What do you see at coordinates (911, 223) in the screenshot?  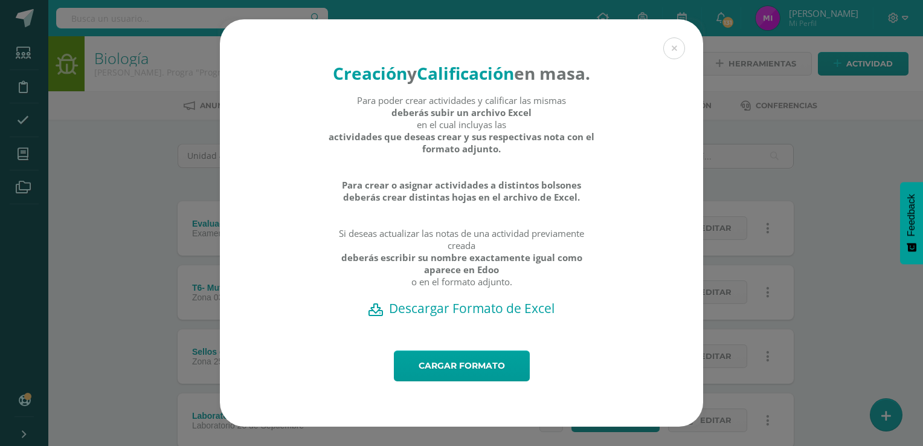 I see `button: Feedback - Mostrar encuesta` at bounding box center [911, 223].